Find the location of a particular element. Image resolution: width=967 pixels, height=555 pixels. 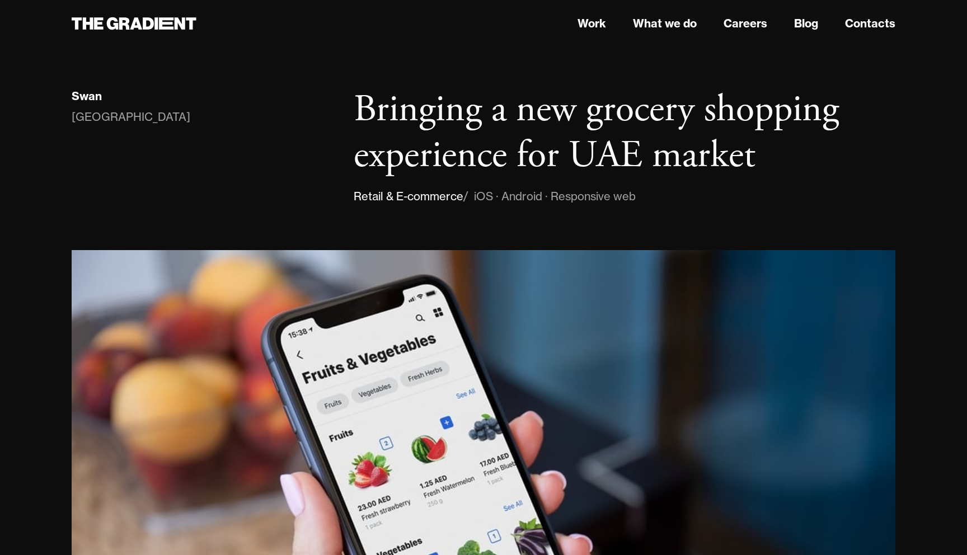

a: Blog is located at coordinates (806, 23).